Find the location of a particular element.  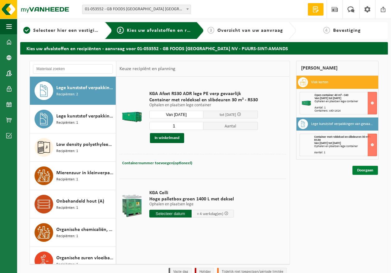

span: Bevestiging is located at coordinates (347, 30).